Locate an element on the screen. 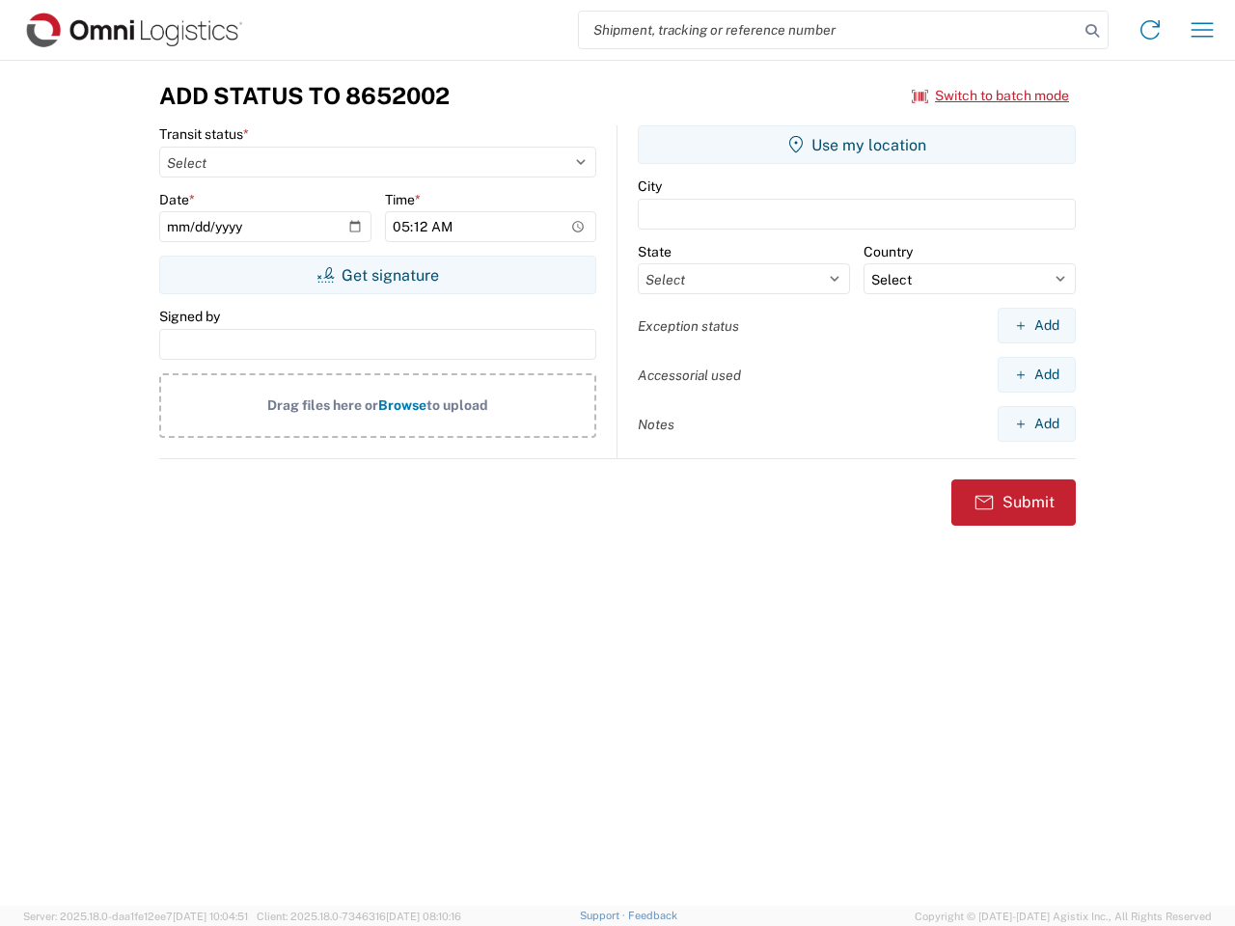 This screenshot has width=1235, height=926. label: Signed by is located at coordinates (189, 317).